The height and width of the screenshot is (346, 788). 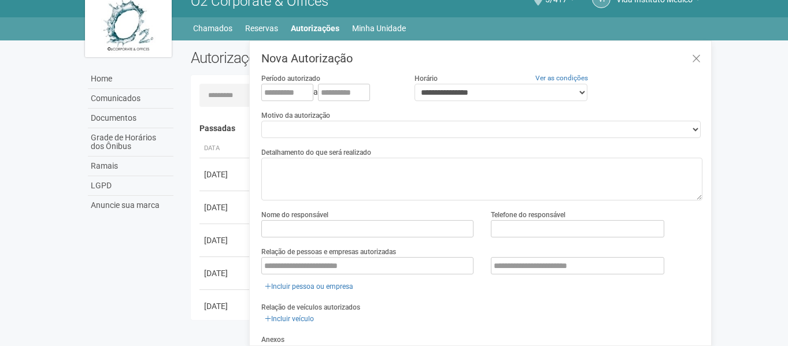 What do you see at coordinates (561, 78) in the screenshot?
I see `a: Ver as condições` at bounding box center [561, 78].